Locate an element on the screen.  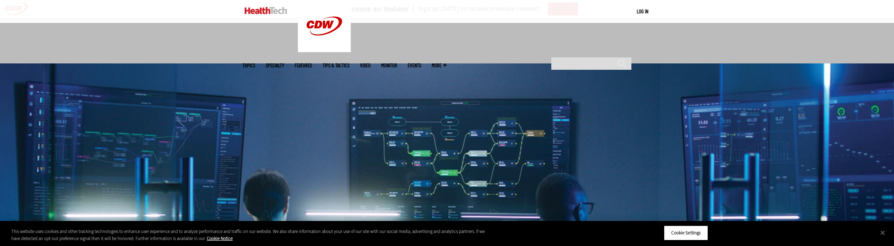
a: Tips & Tactics is located at coordinates (336, 65).